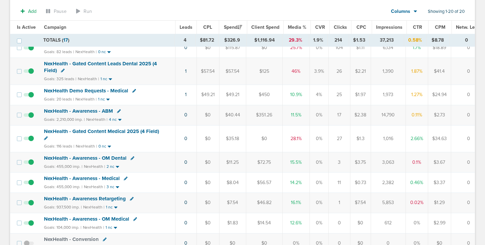 The image size is (485, 245). Describe the element at coordinates (386, 40) in the screenshot. I see `td: 37,213` at that location.